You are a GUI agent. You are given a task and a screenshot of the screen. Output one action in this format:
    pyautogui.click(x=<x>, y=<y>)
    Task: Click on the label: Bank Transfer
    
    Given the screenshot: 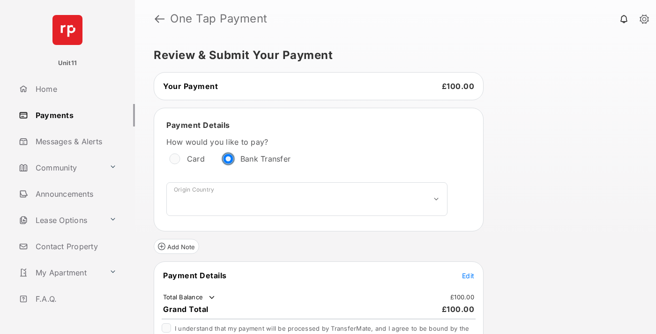 What is the action you would take?
    pyautogui.click(x=265, y=159)
    